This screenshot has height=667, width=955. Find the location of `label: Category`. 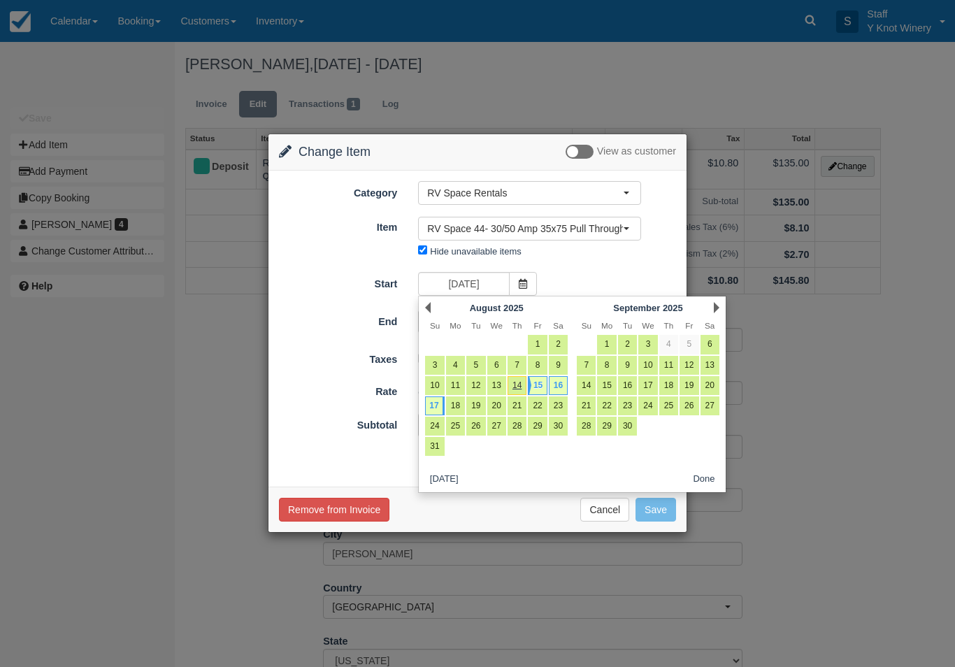

label: Category is located at coordinates (338, 191).